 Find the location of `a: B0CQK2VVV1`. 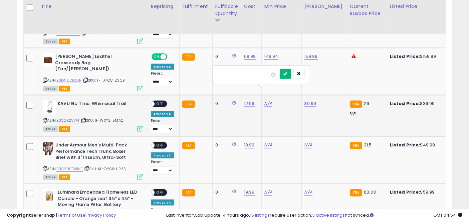

a: B0CQK2VVV1 is located at coordinates (68, 120).